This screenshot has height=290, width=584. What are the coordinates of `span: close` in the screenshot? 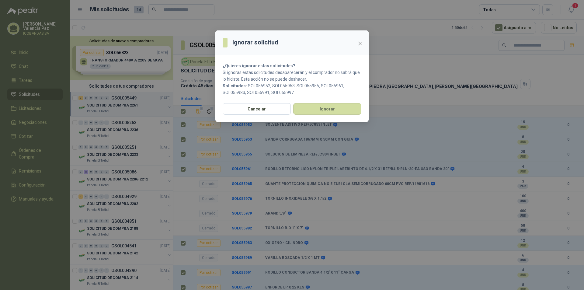 It's located at (360, 44).